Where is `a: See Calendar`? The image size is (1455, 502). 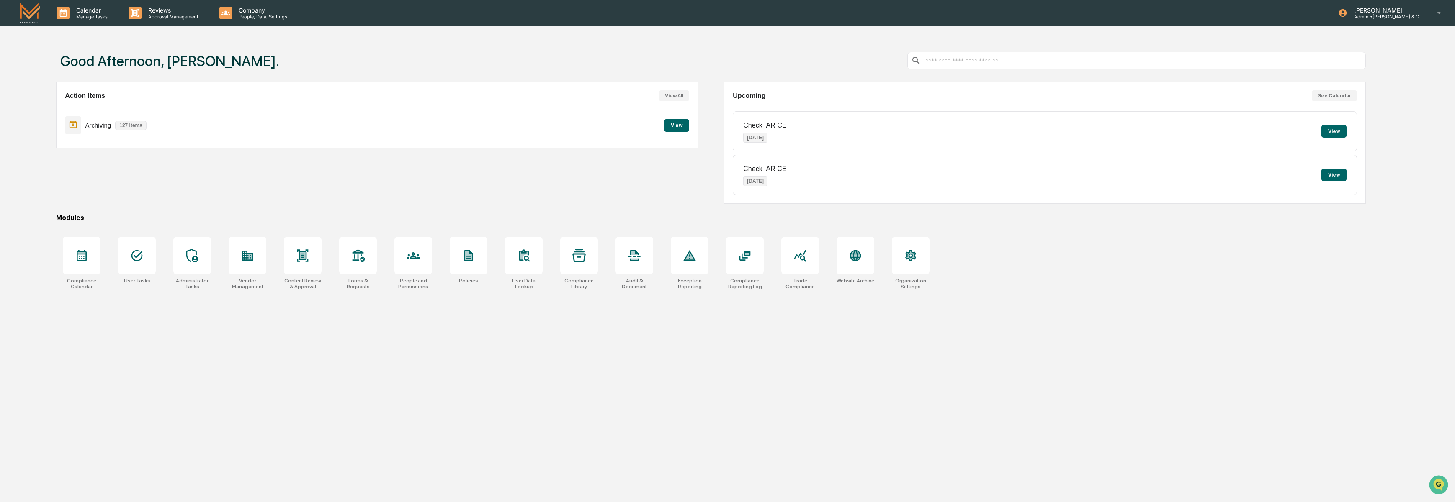
a: See Calendar is located at coordinates (1334, 96).